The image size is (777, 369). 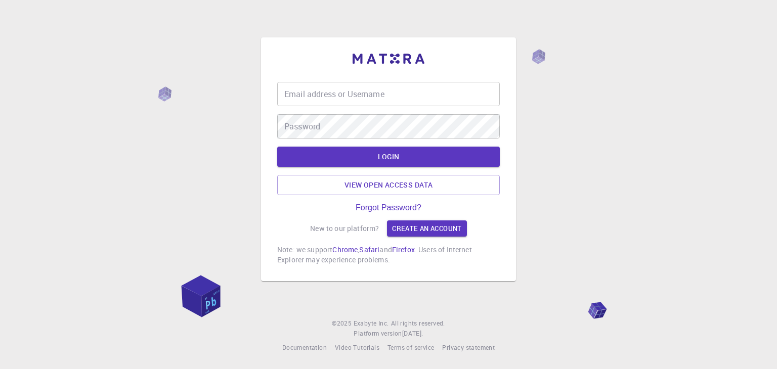 What do you see at coordinates (468, 347) in the screenshot?
I see `span: Privacy statement` at bounding box center [468, 347].